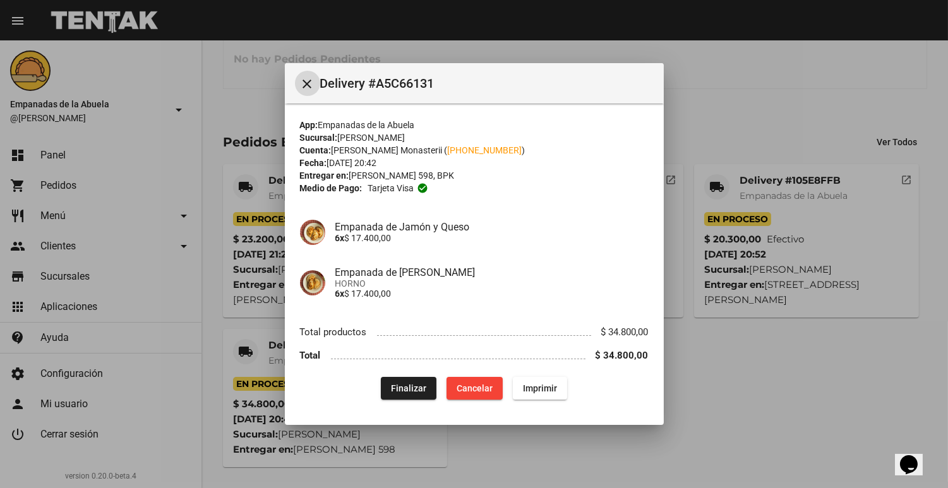  I want to click on h4: Empanada de Jamón y Queso, so click(492, 227).